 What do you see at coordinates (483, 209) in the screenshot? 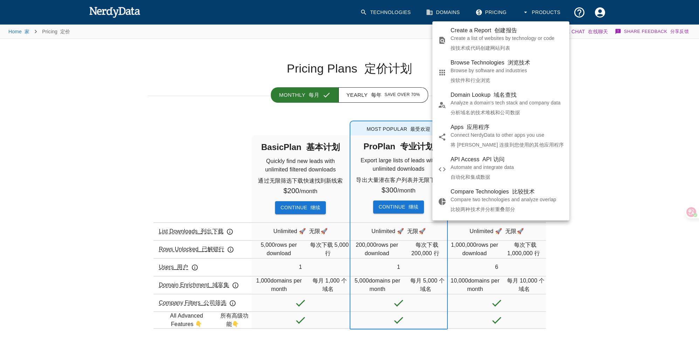
I see `font: 比较两种技术并分析重叠部分` at bounding box center [483, 209].